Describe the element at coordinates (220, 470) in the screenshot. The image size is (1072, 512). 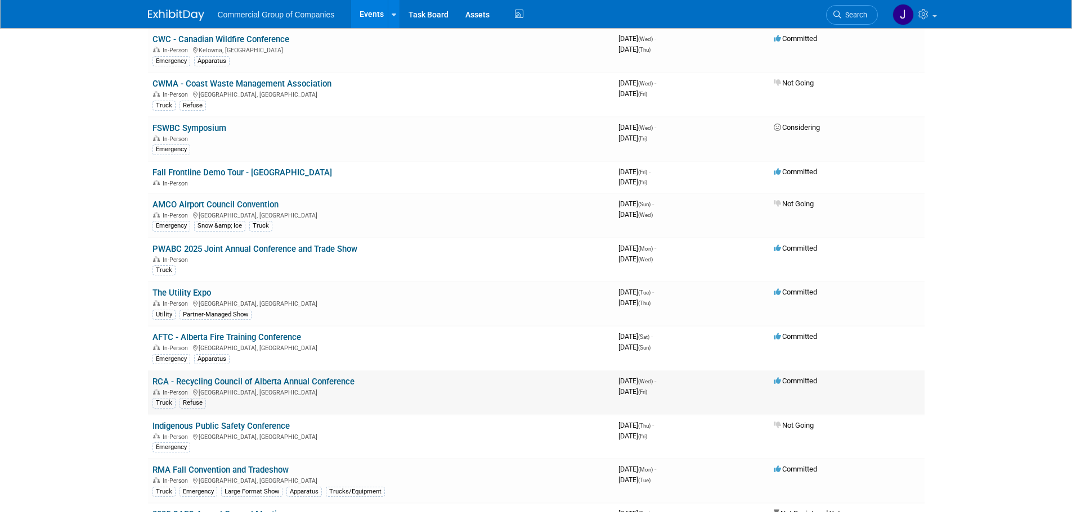
I see `a: RMA Fall Convention and Tradeshow` at that location.